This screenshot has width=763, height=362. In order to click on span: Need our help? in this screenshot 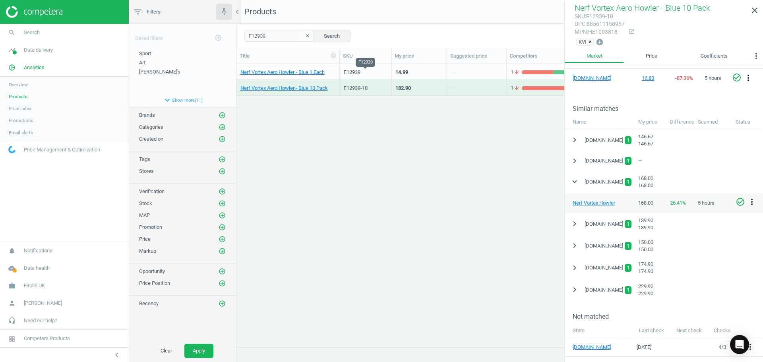, I will do `click(41, 321)`.